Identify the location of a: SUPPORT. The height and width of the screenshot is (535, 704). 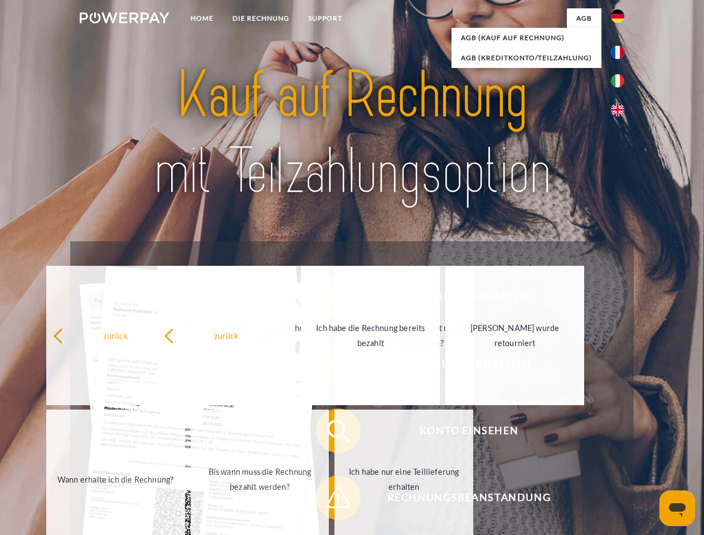
(325, 18).